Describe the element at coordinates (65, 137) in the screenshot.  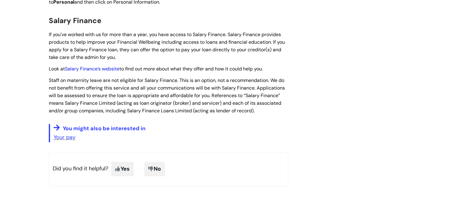
I see `a: Your pay` at that location.